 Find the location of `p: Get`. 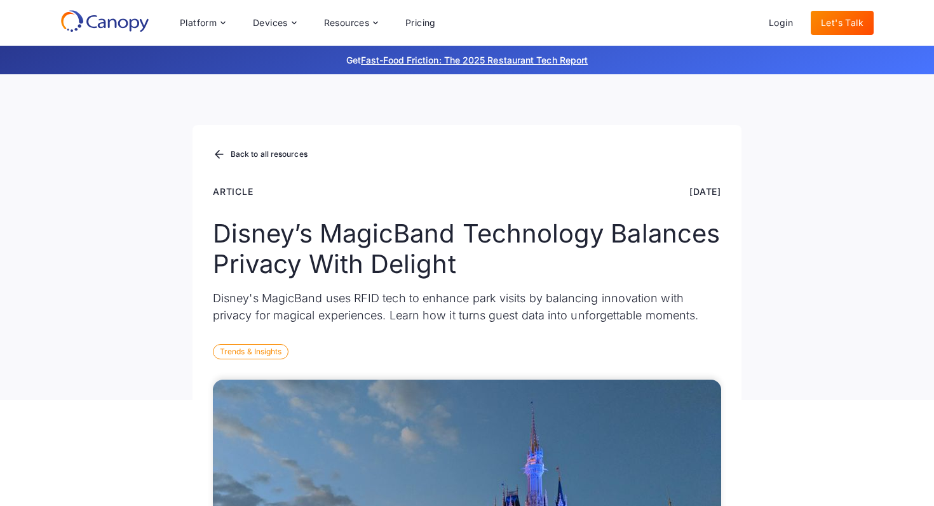

p: Get is located at coordinates (467, 60).